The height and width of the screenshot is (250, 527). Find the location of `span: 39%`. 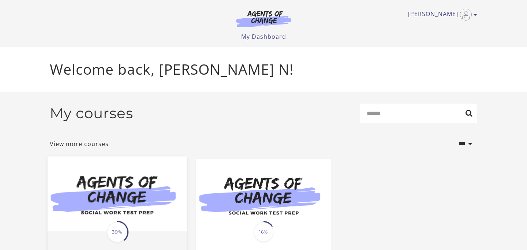

span: 39% is located at coordinates (117, 232).